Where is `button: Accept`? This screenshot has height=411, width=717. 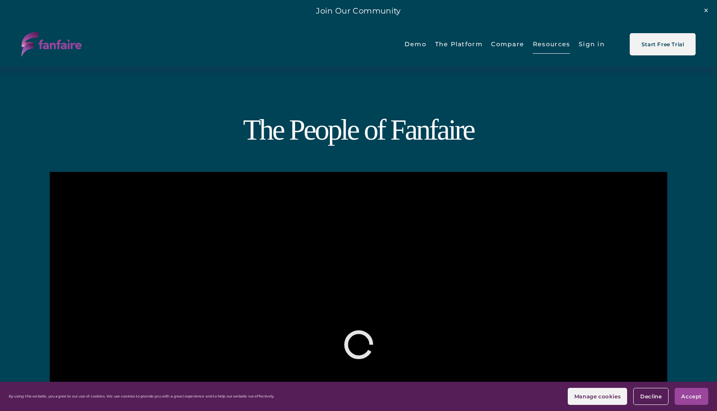 button: Accept is located at coordinates (691, 396).